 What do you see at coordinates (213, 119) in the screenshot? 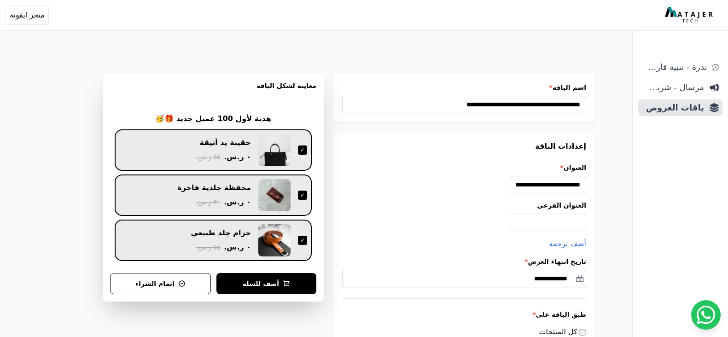
I see `h2: هدية لأول 100 عميل جديد 🎁🥳` at bounding box center [213, 119].